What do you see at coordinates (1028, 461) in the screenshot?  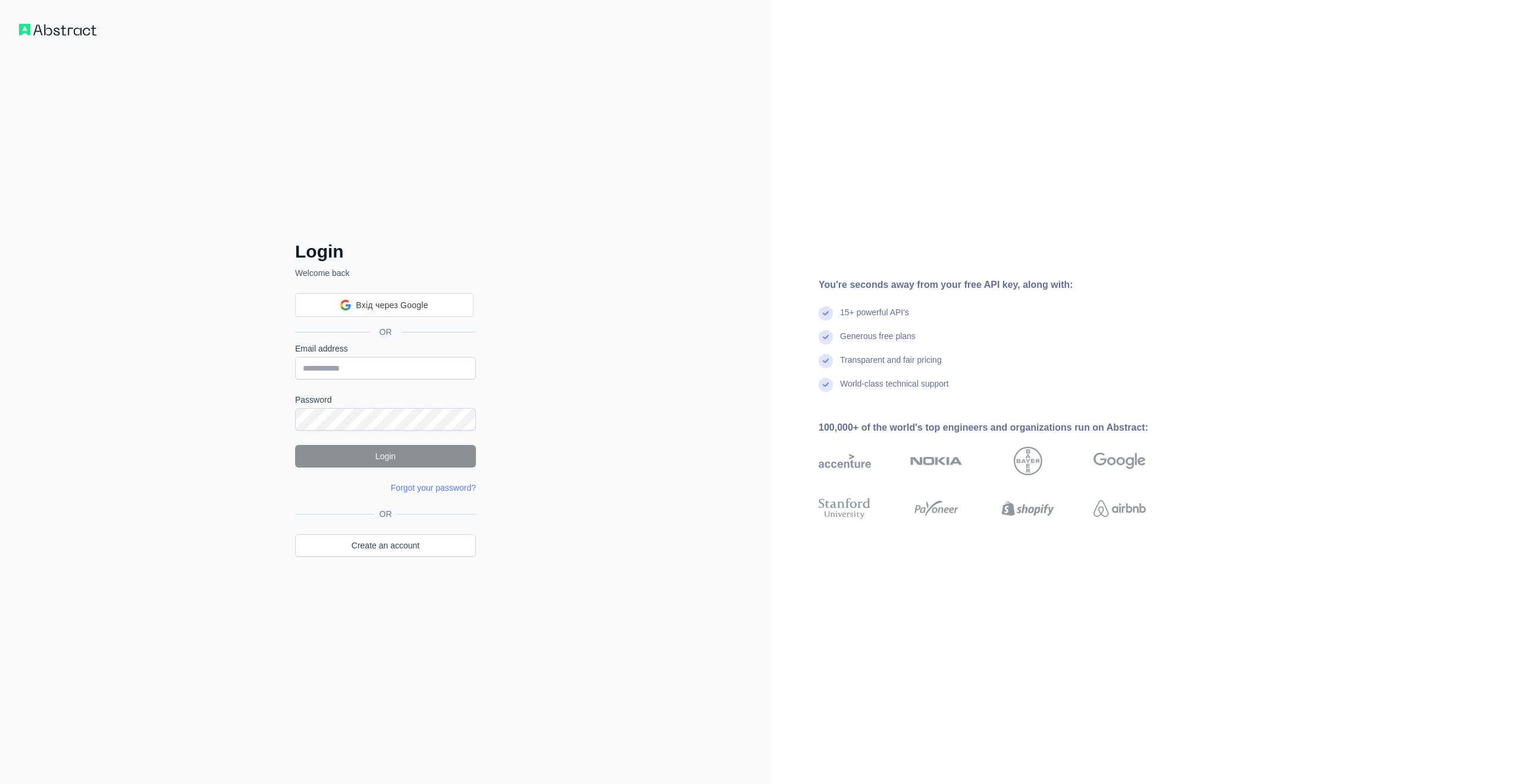 I see `img: bayer` at bounding box center [1028, 461].